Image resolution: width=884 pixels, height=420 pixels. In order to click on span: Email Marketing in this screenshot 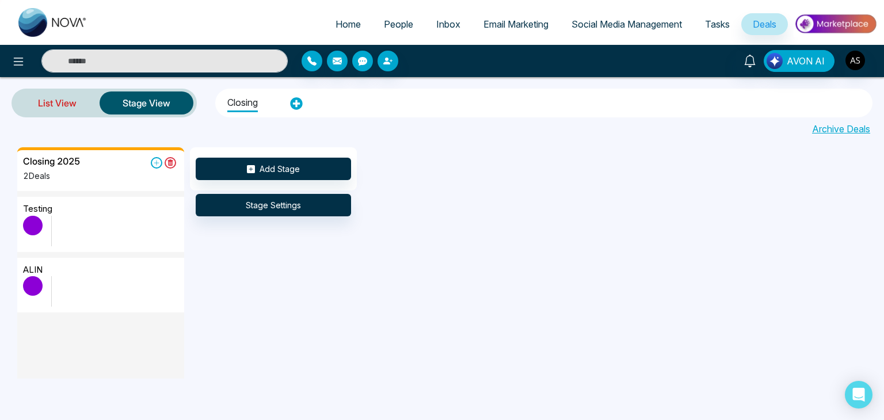, I will do `click(516, 24)`.